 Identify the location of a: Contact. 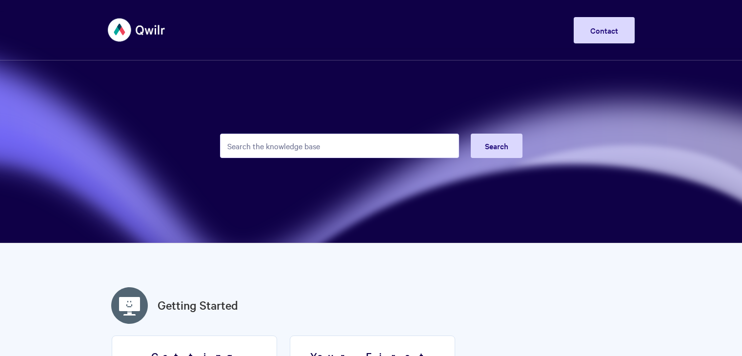
(604, 30).